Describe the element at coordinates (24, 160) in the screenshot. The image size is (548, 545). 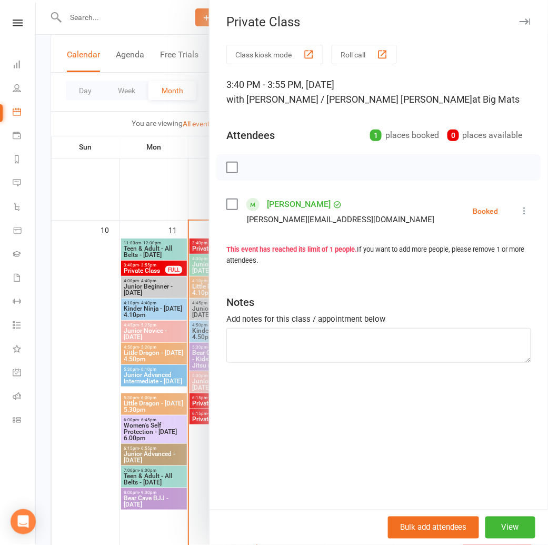
I see `a: Reports` at that location.